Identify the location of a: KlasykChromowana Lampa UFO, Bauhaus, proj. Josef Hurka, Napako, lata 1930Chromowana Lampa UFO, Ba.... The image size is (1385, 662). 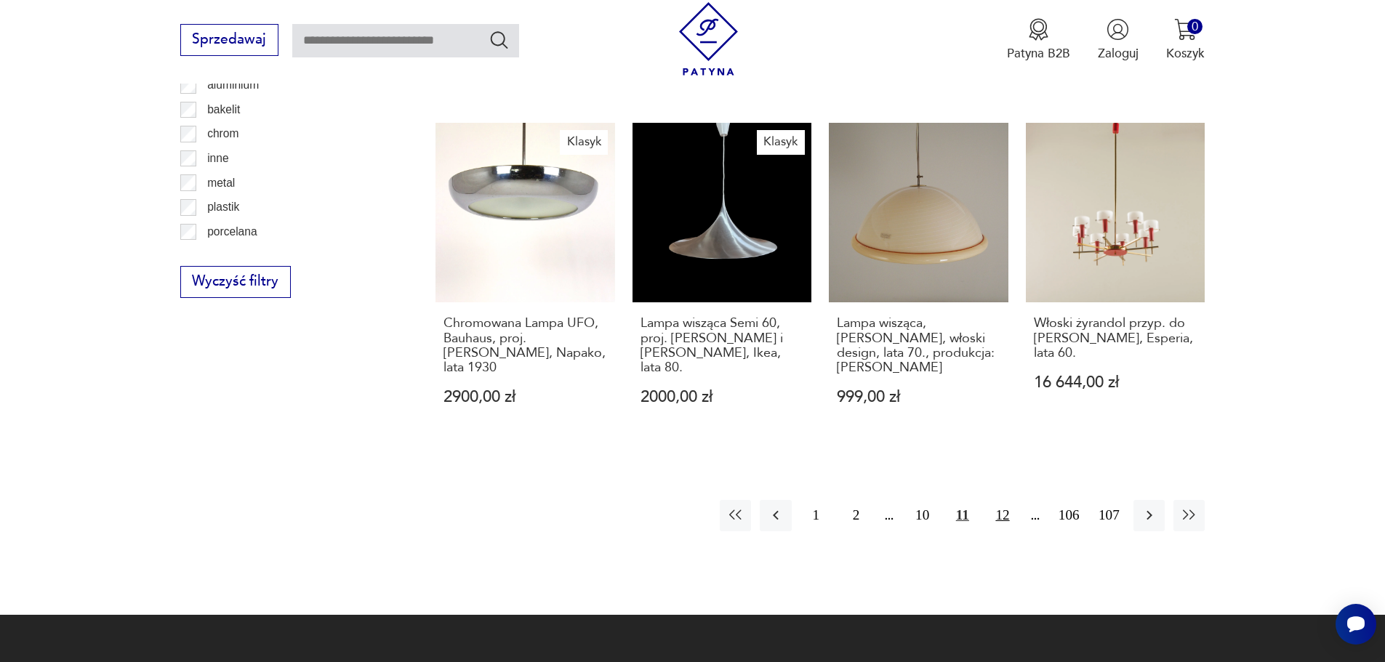
(525, 281).